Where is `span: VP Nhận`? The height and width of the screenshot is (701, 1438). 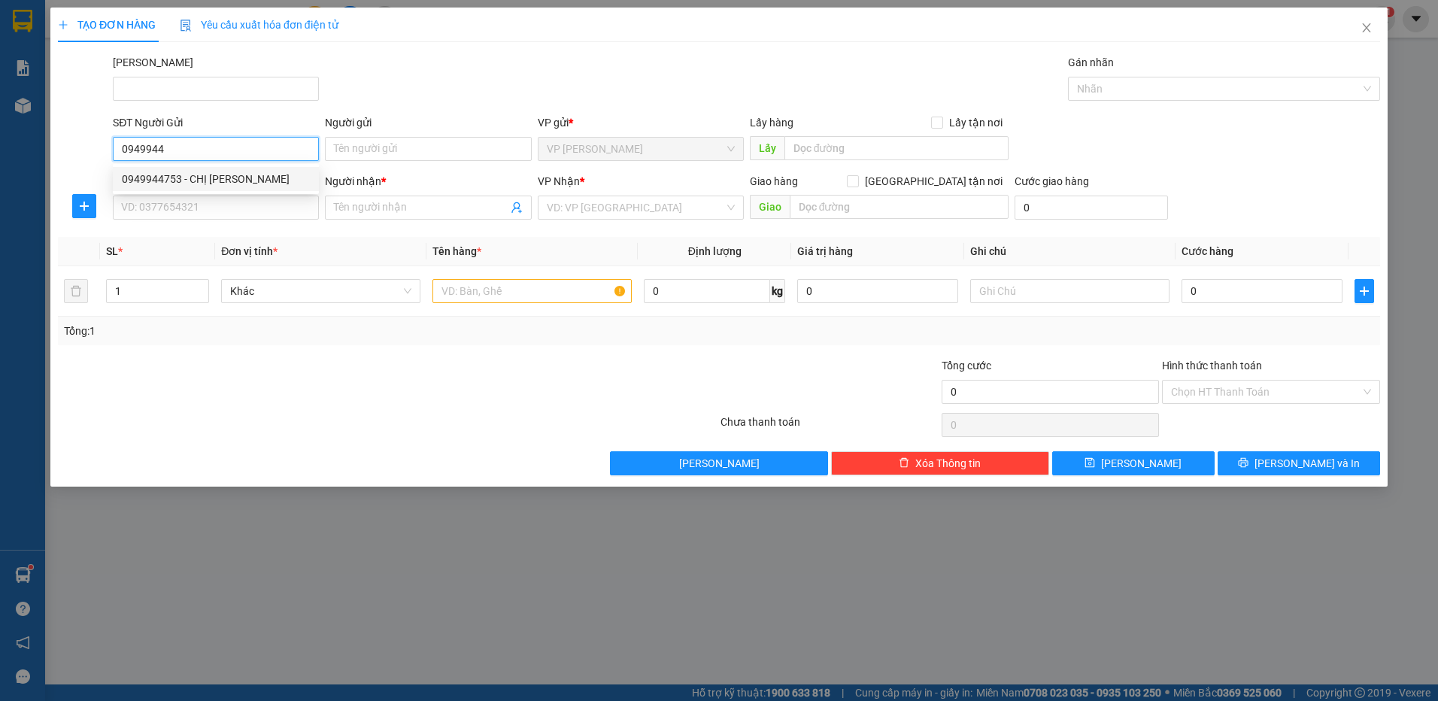
span: VP Nhận is located at coordinates (559, 181).